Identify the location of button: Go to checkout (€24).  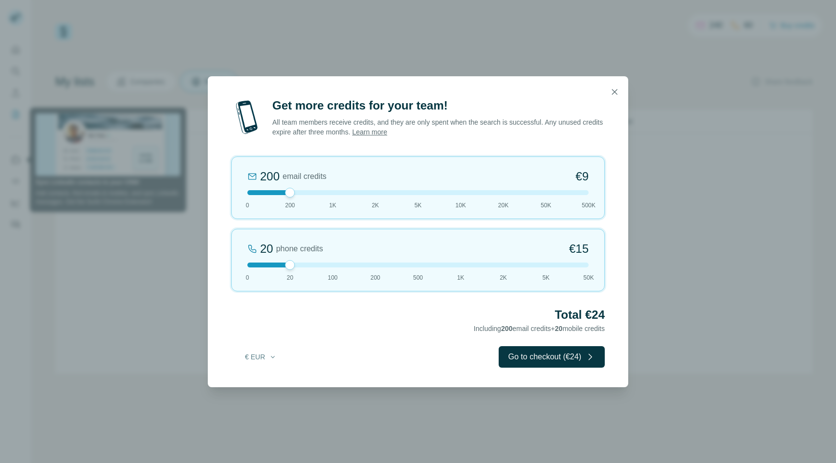
(552, 357).